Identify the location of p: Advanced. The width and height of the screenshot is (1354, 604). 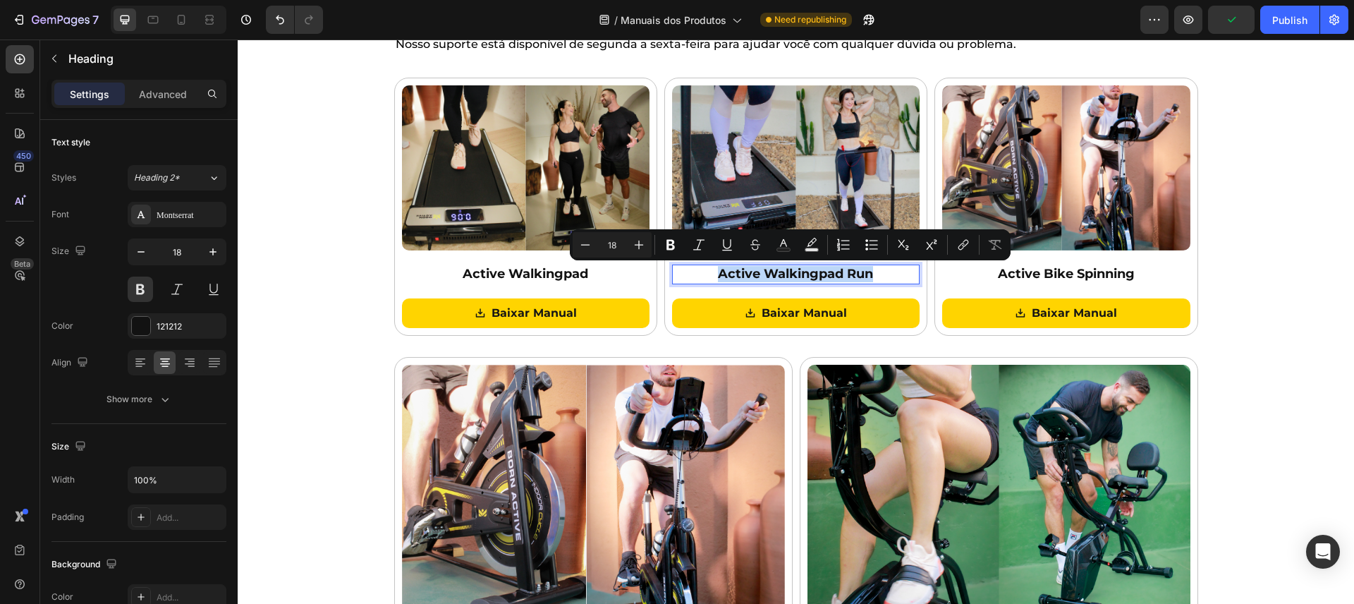
(163, 94).